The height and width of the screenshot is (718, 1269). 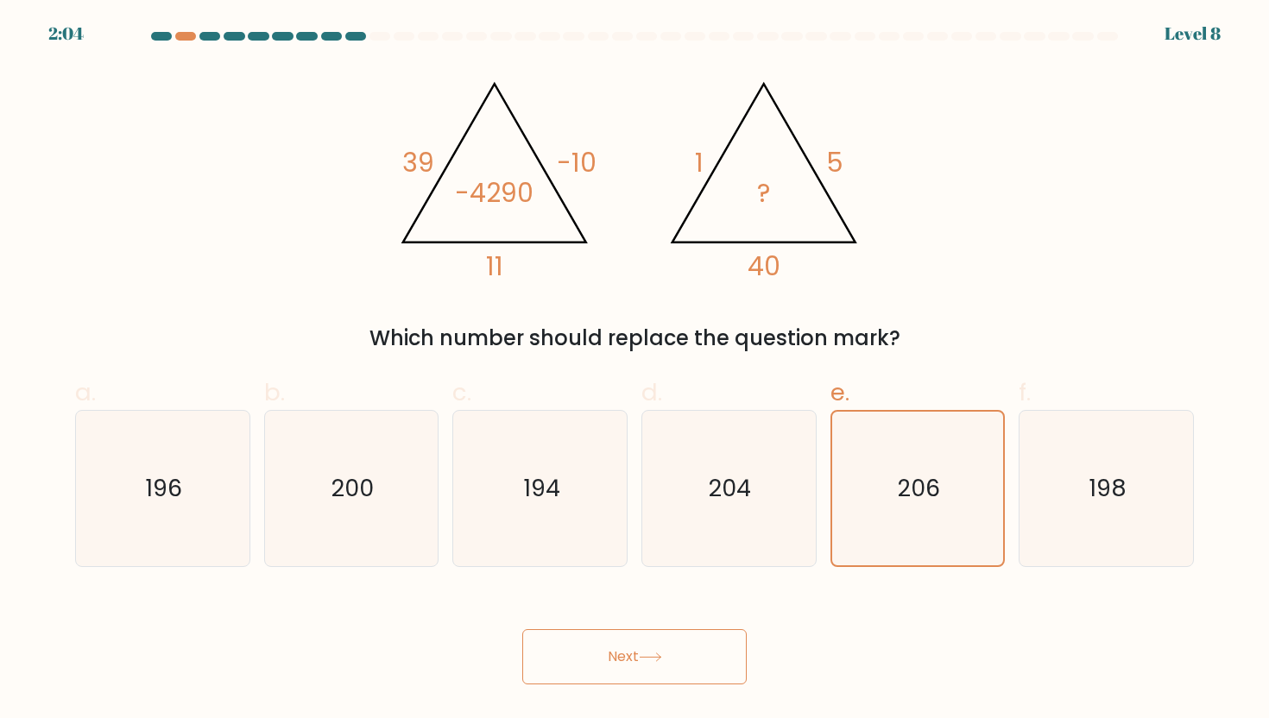 I want to click on tspan: 40, so click(x=764, y=266).